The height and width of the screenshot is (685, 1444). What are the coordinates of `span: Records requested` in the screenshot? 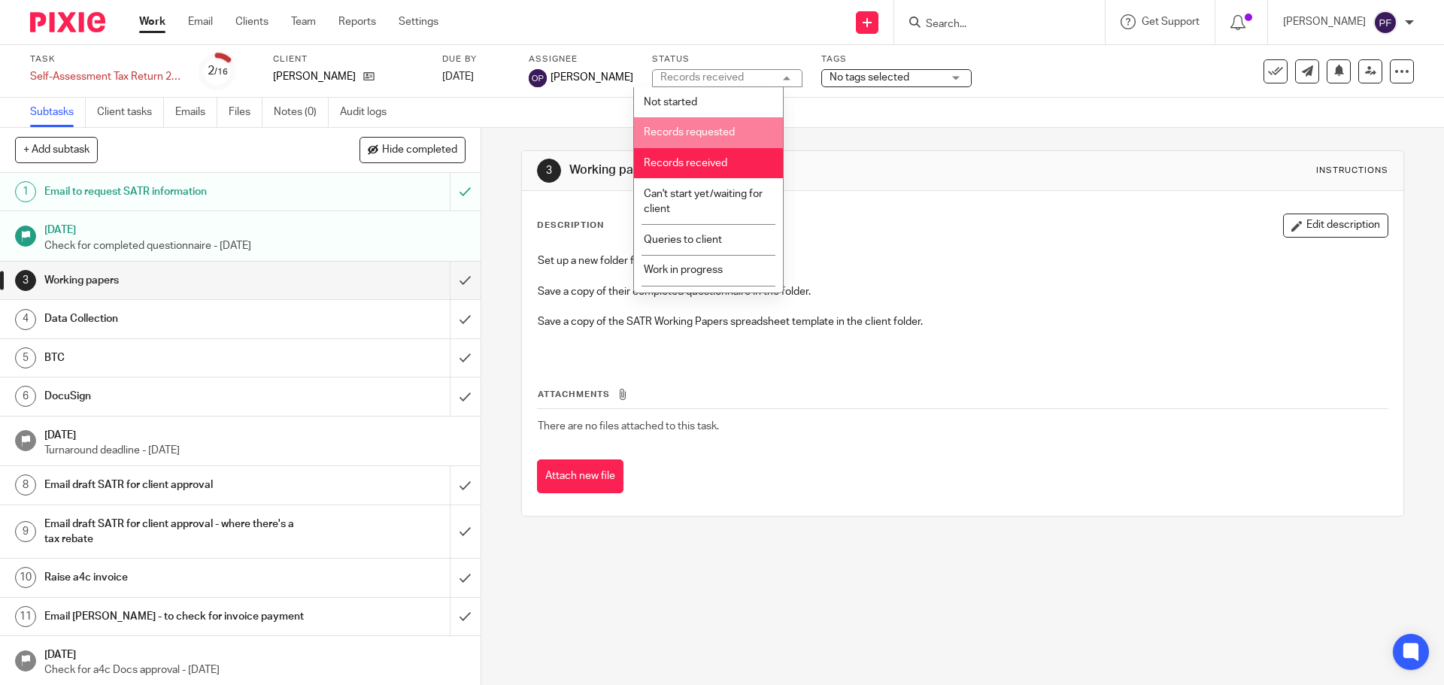 It's located at (689, 132).